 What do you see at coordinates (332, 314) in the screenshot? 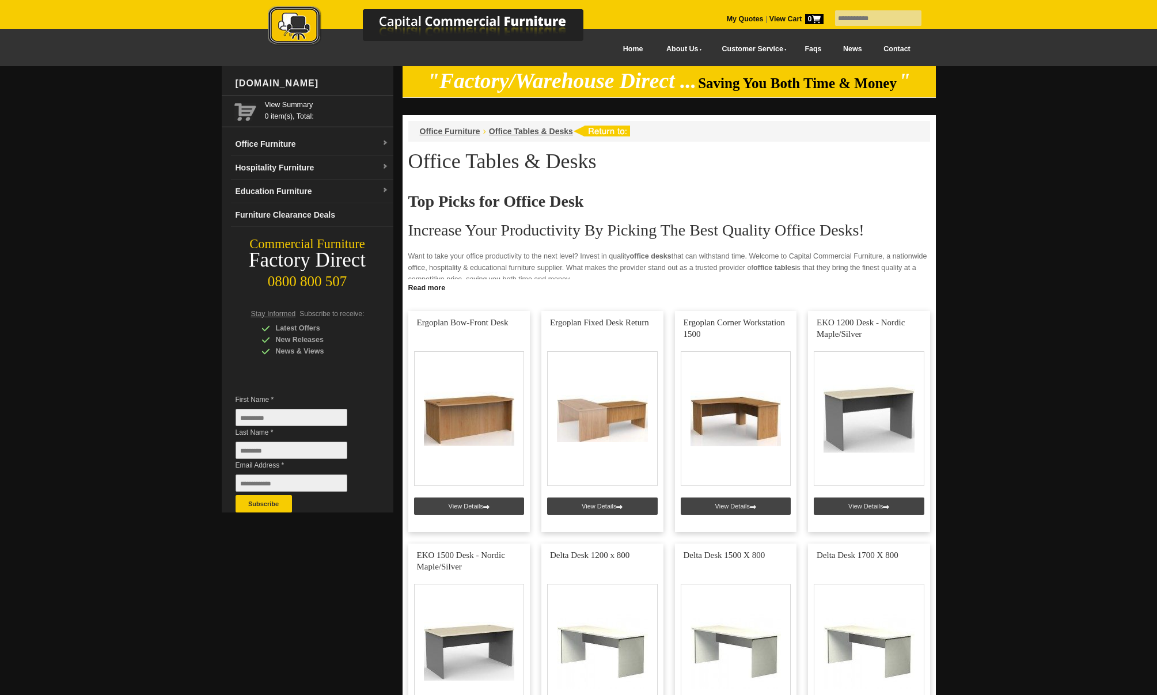
I see `span: Subscribe to receive:` at bounding box center [332, 314].